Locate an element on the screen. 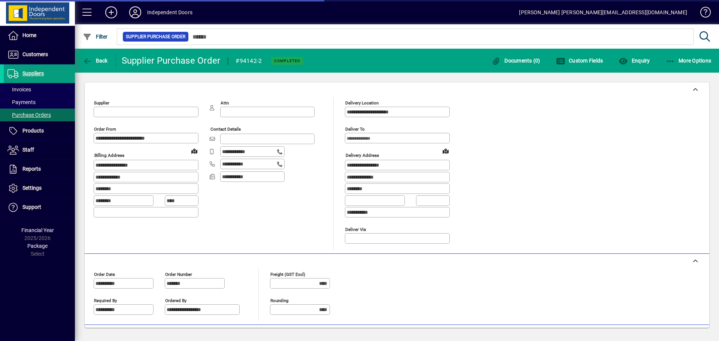 Image resolution: width=719 pixels, height=341 pixels. span: Back is located at coordinates (95, 61).